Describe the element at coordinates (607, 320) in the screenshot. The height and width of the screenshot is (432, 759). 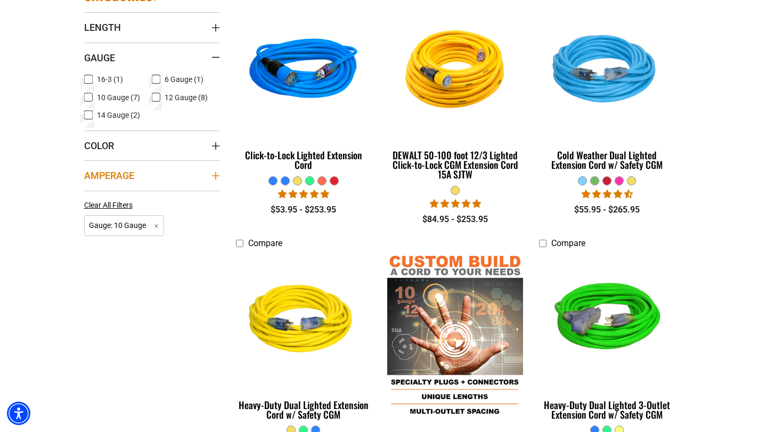
I see `img: neon green` at that location.